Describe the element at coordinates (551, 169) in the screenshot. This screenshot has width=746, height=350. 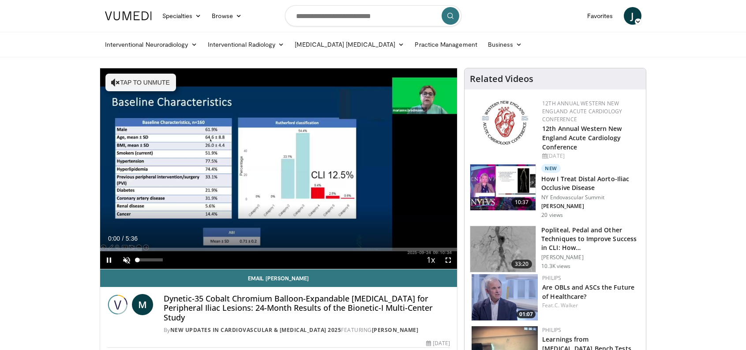
I see `p: New` at that location.